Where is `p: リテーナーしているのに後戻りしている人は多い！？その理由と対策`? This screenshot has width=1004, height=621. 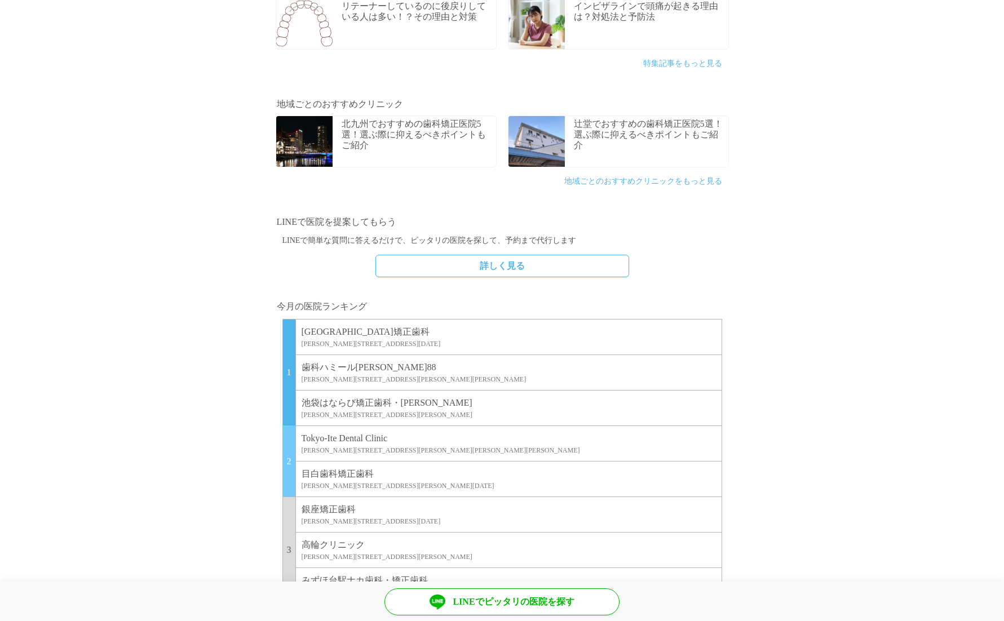
p: リテーナーしているのに後戻りしている人は多い！？その理由と対策 is located at coordinates (417, 11).